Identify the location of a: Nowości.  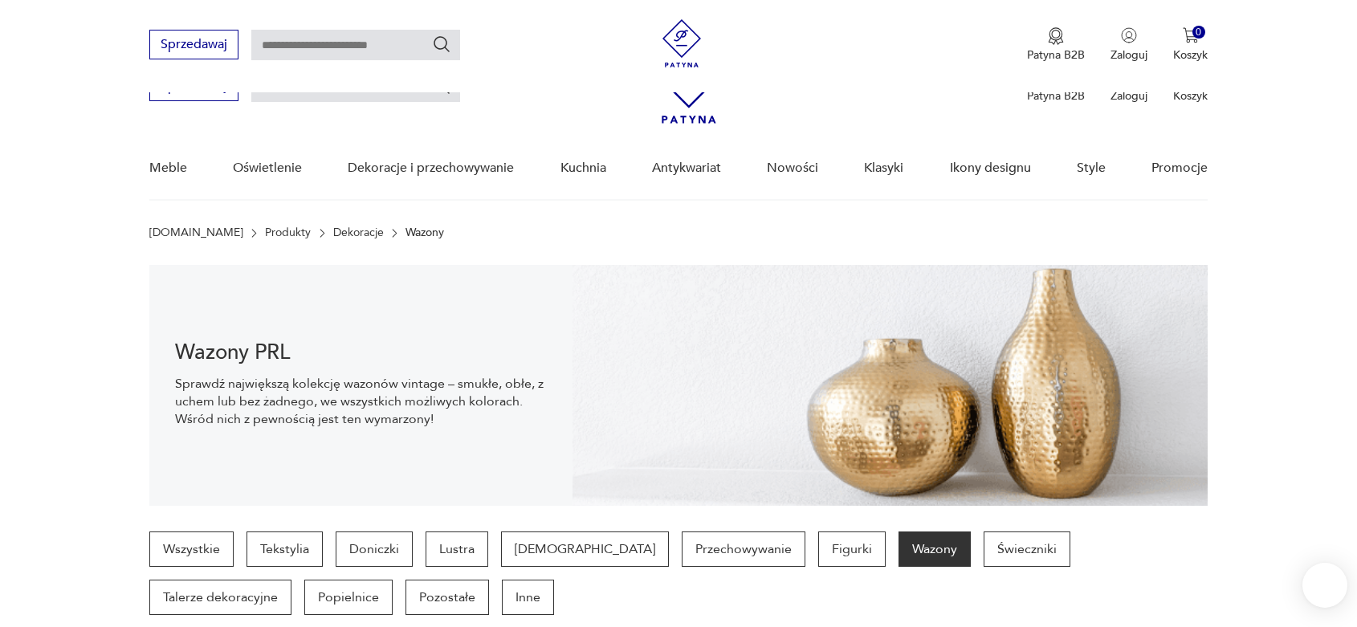
(793, 168).